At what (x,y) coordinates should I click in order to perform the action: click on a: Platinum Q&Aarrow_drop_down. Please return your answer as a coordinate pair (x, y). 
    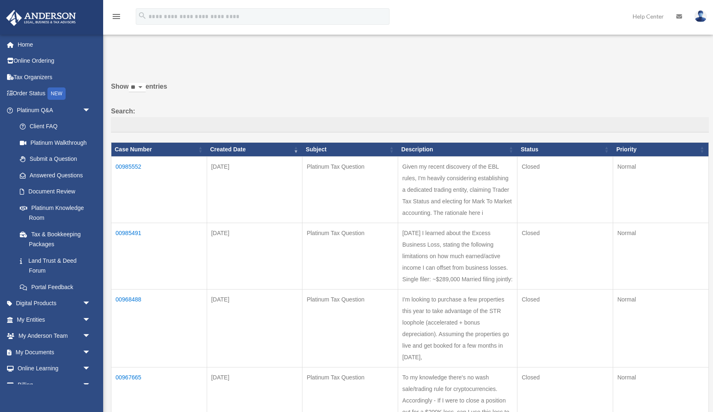
    Looking at the image, I should click on (52, 110).